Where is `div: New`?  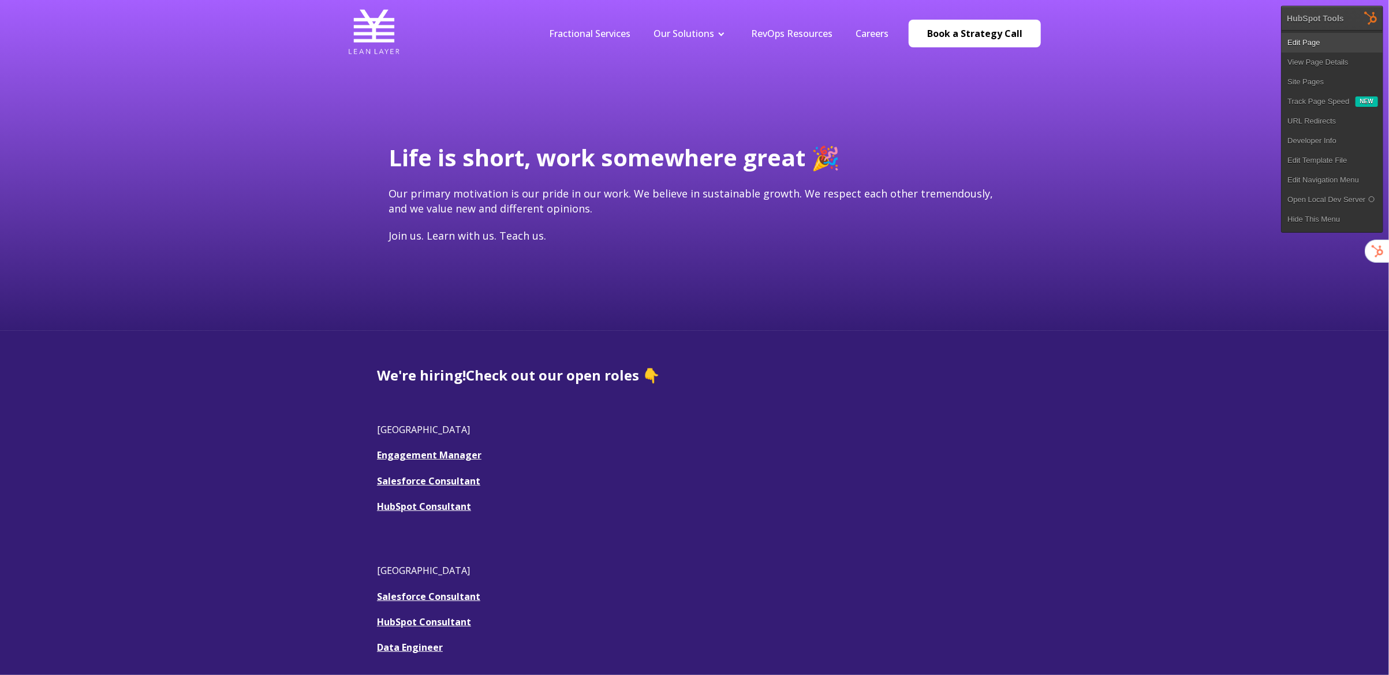 div: New is located at coordinates (1367, 102).